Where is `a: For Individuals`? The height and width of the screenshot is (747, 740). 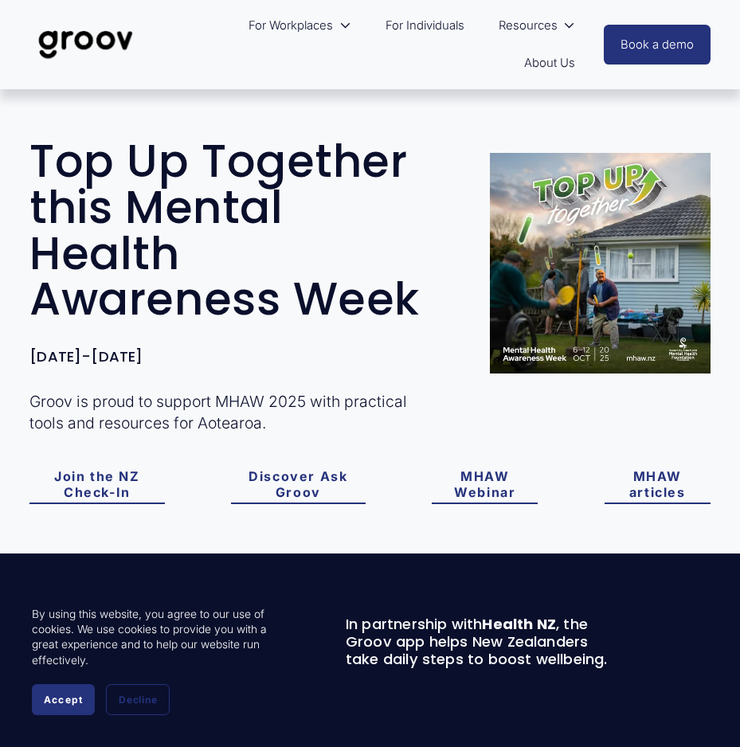
a: For Individuals is located at coordinates (424, 25).